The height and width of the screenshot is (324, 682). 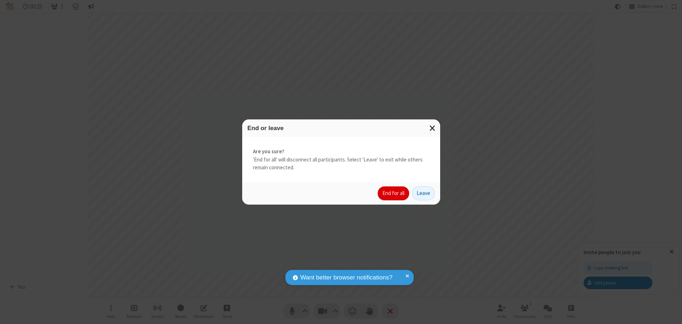 I want to click on span: Want better browser notifications?, so click(x=347, y=278).